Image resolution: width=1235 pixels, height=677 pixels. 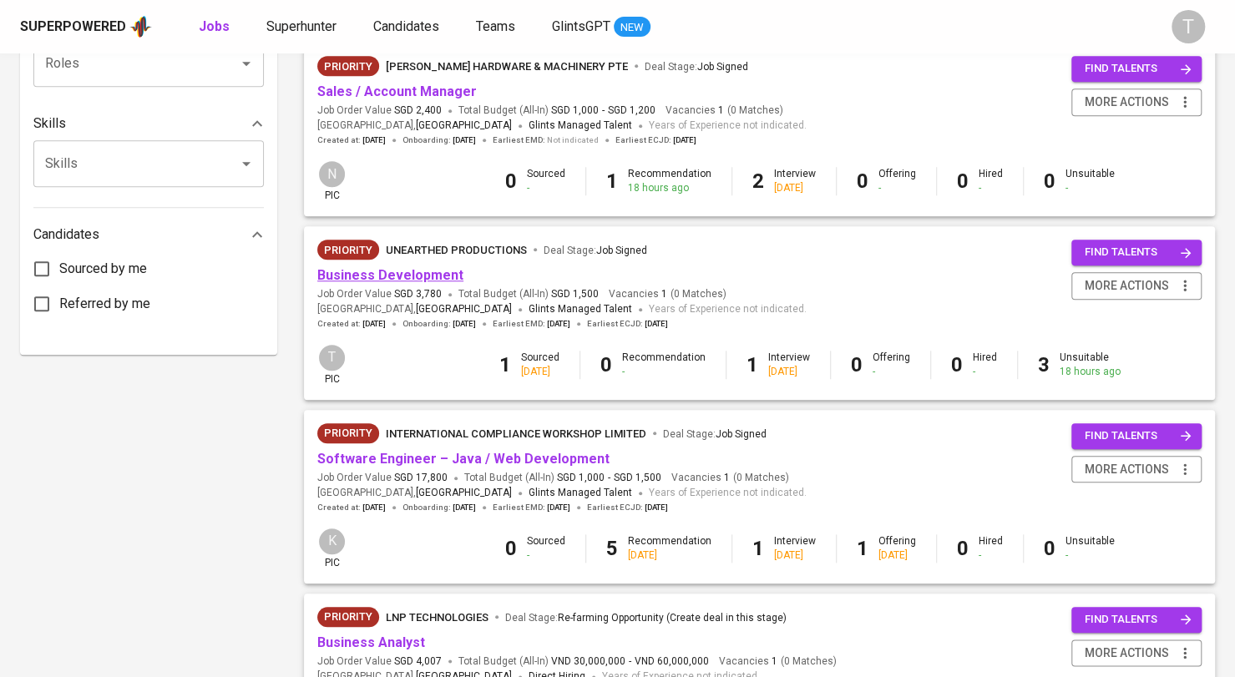 I want to click on span: find talents, so click(x=1138, y=68).